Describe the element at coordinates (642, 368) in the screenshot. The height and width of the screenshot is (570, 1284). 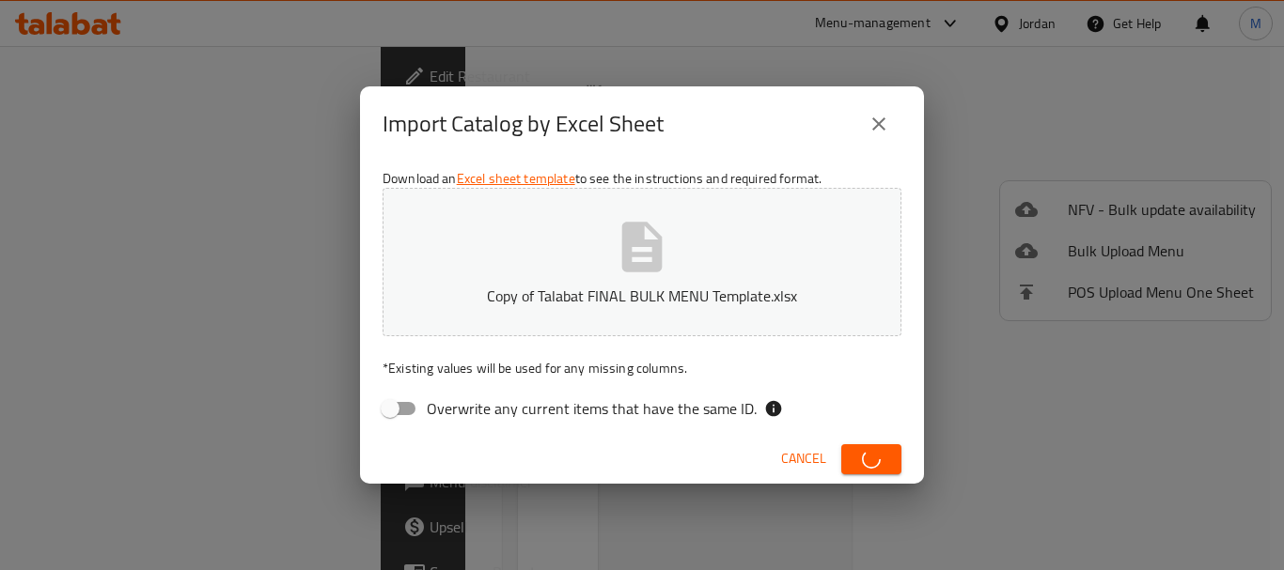
I see `p: Existing values will be used for any missing columns.` at that location.